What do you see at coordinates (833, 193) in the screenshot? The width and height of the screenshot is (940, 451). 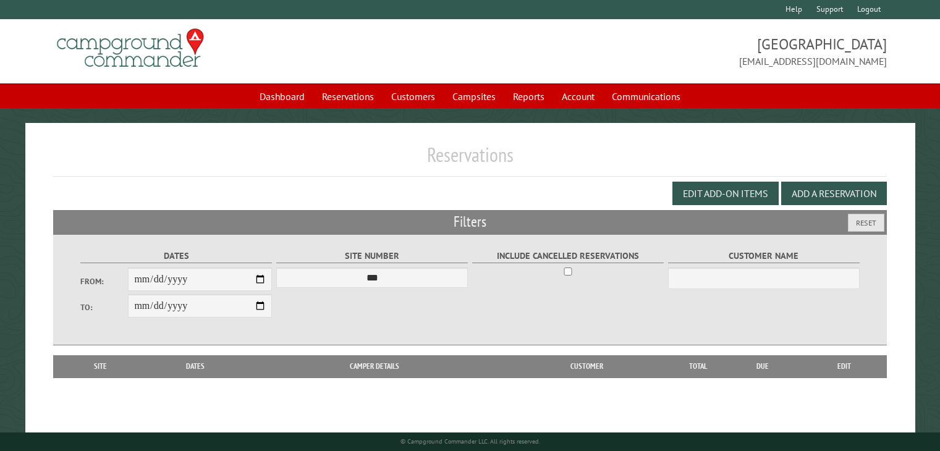 I see `button: Add a Reservation` at bounding box center [833, 193].